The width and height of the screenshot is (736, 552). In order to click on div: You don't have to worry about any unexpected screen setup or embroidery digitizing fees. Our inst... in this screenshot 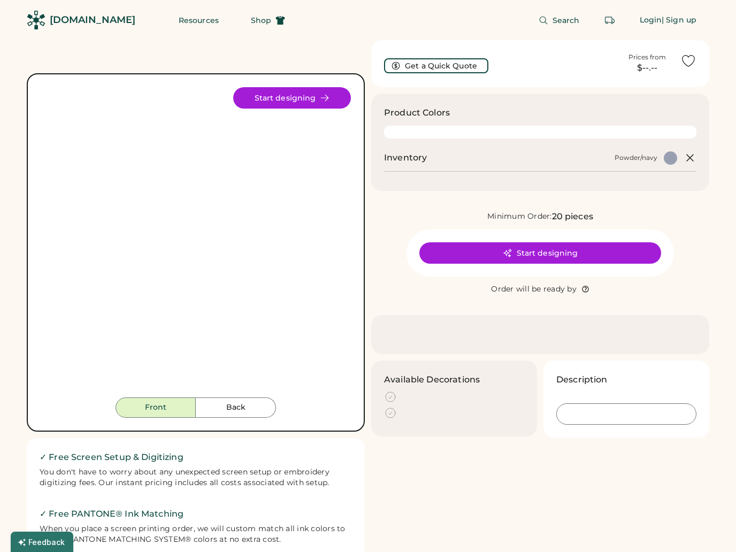, I will do `click(196, 478)`.